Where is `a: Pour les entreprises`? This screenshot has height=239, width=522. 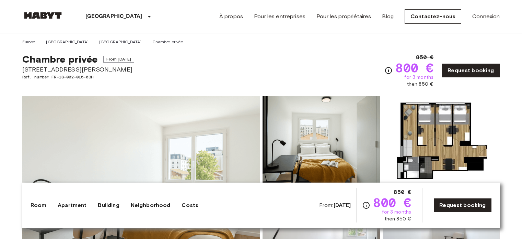 a: Pour les entreprises is located at coordinates (280, 16).